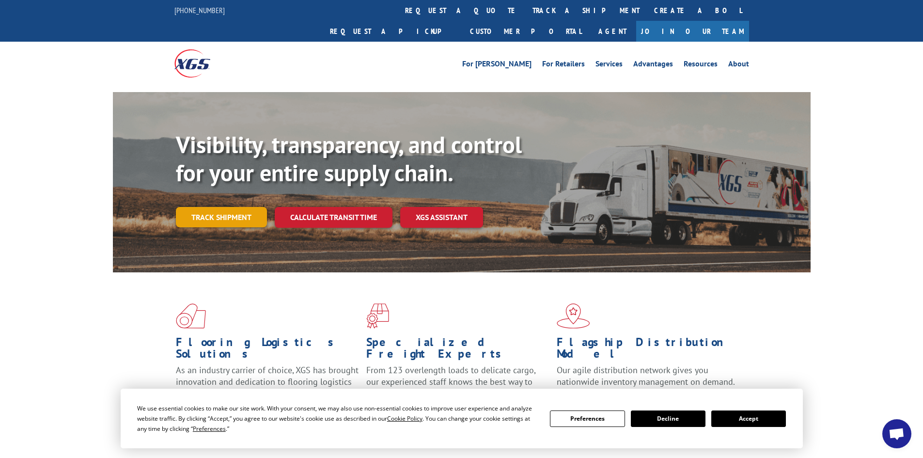 The height and width of the screenshot is (458, 923). I want to click on h1: Specialized Freight Experts, so click(458, 350).